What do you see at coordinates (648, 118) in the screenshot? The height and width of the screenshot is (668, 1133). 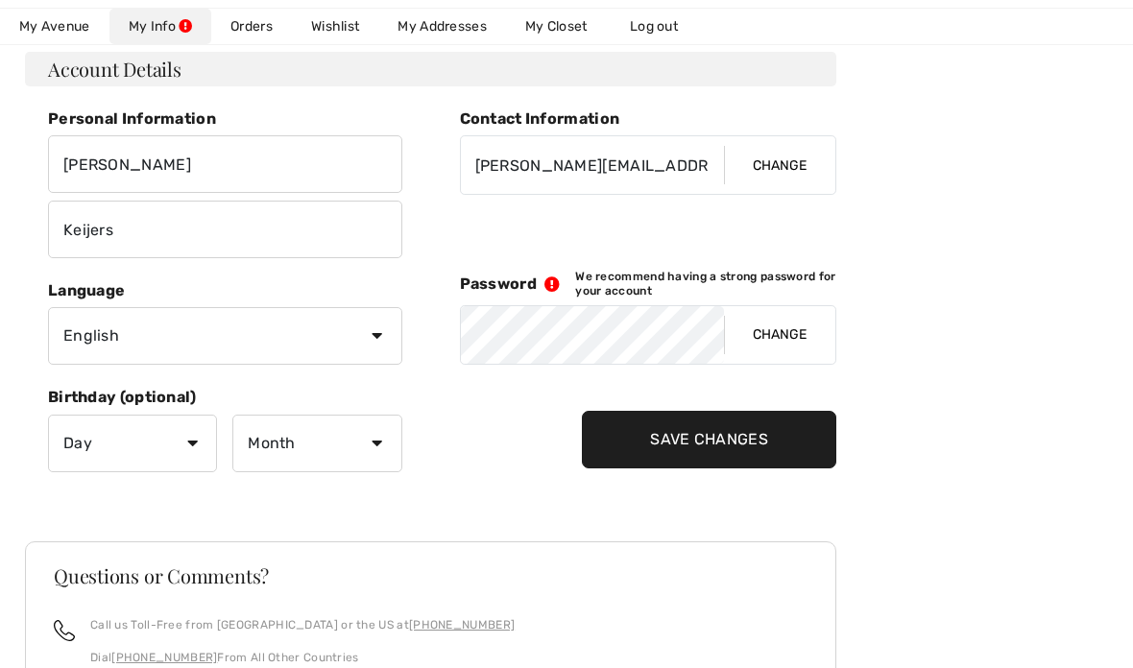 I see `h5: Contact Information` at bounding box center [648, 118].